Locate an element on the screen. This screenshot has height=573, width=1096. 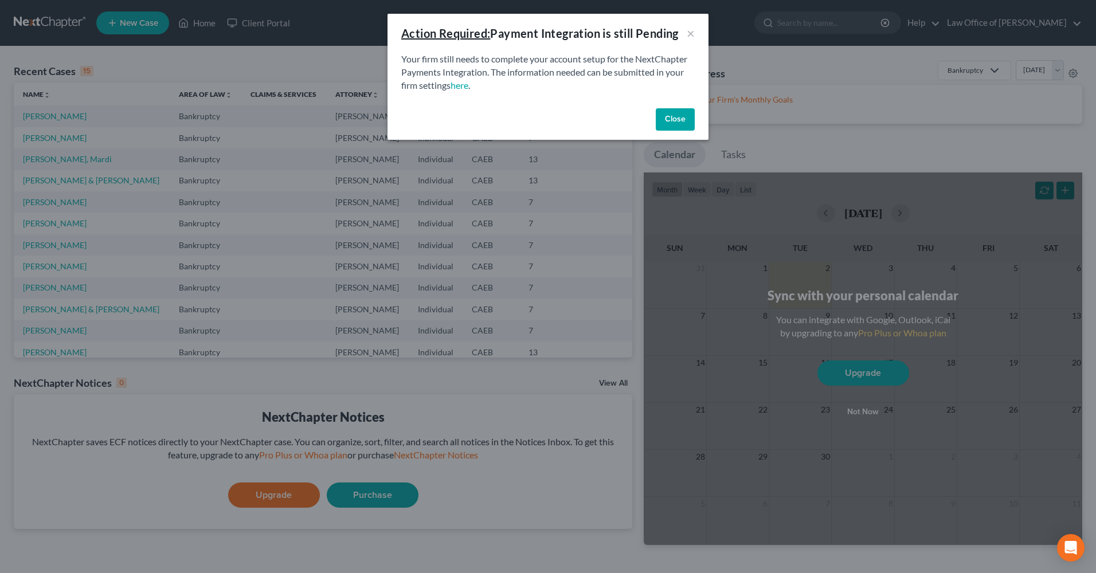
div: Payment Integration is still Pending is located at coordinates (540, 33).